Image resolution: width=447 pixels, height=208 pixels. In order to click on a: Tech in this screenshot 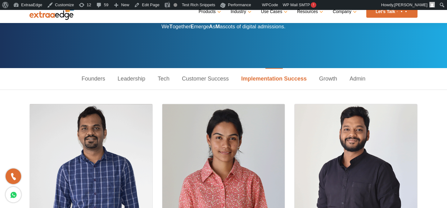, I will do `click(164, 79)`.